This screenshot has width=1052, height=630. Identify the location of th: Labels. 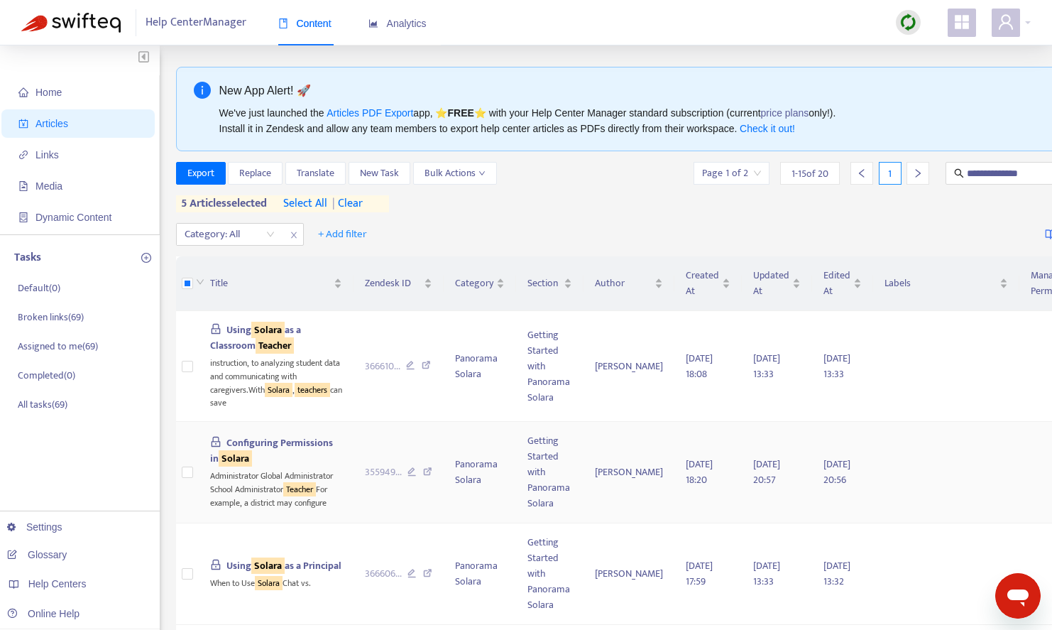
(947, 283).